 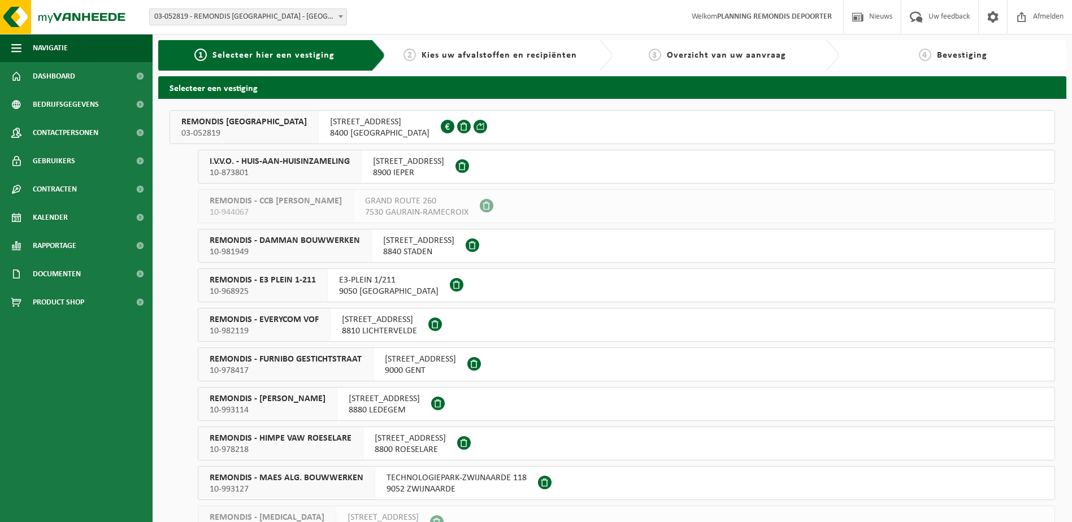 I want to click on span: Product Shop, so click(x=58, y=302).